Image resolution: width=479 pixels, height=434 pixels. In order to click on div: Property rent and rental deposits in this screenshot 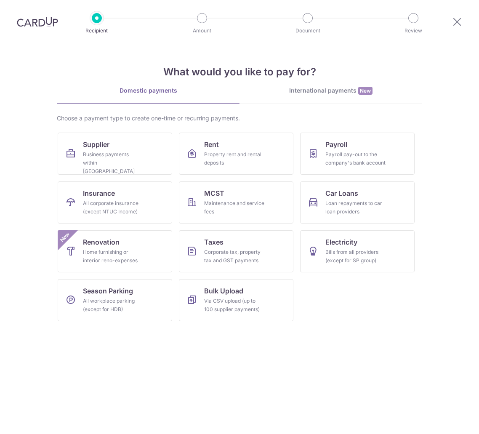, I will do `click(234, 159)`.